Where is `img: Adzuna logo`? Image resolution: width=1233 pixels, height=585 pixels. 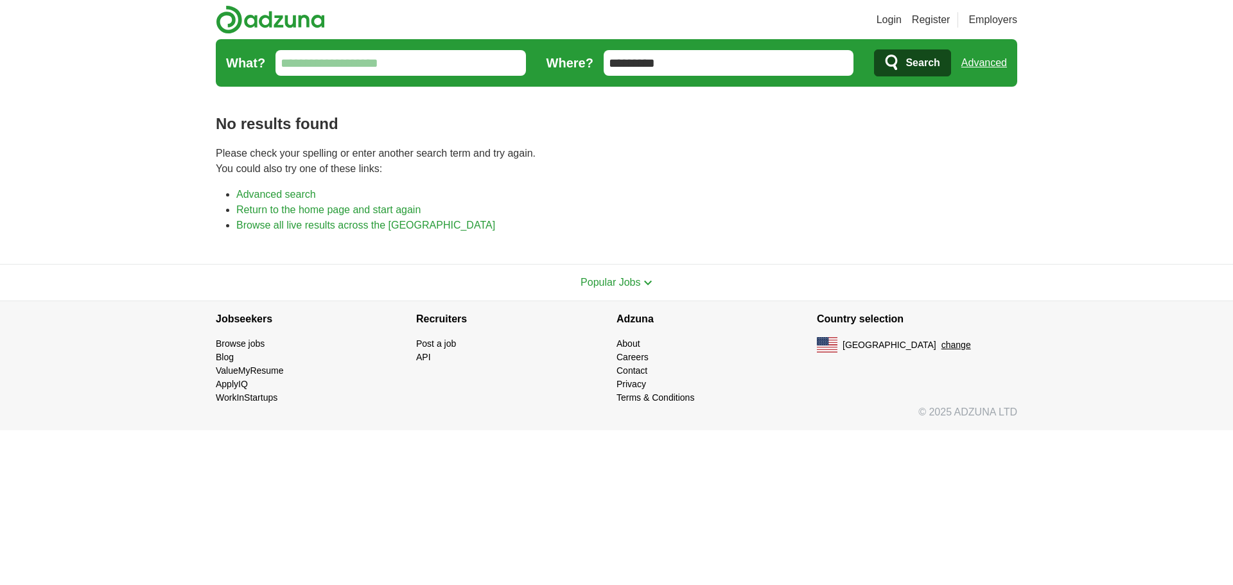 img: Adzuna logo is located at coordinates (270, 19).